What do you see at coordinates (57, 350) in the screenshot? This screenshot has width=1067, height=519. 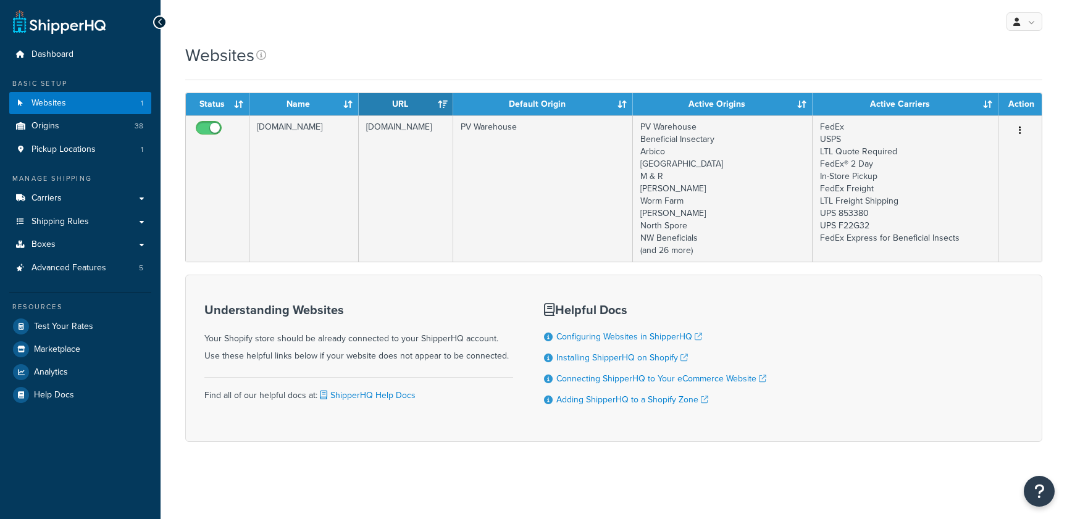 I see `span: Marketplace` at bounding box center [57, 350].